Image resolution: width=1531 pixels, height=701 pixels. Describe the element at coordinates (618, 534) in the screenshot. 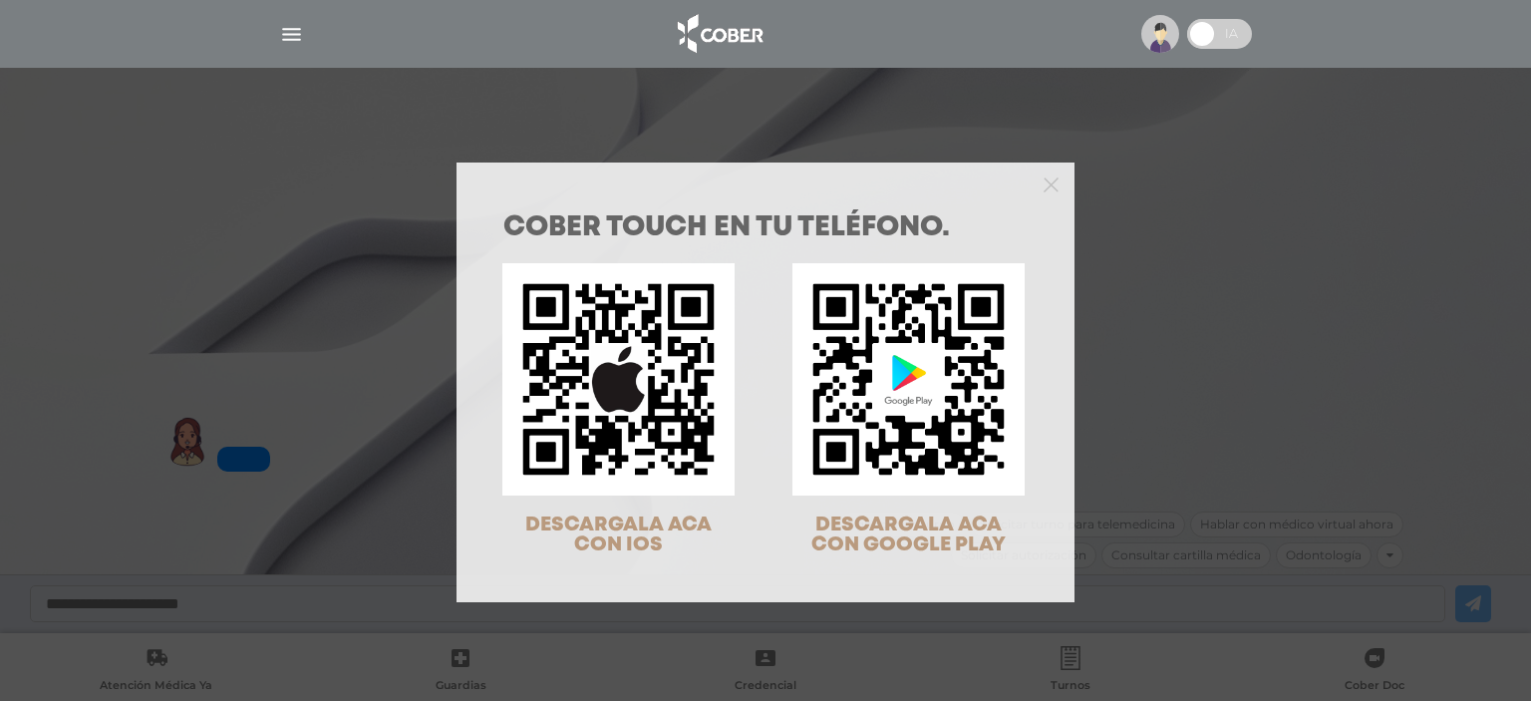

I see `span: DESCARGALA ACA CON IOS` at that location.